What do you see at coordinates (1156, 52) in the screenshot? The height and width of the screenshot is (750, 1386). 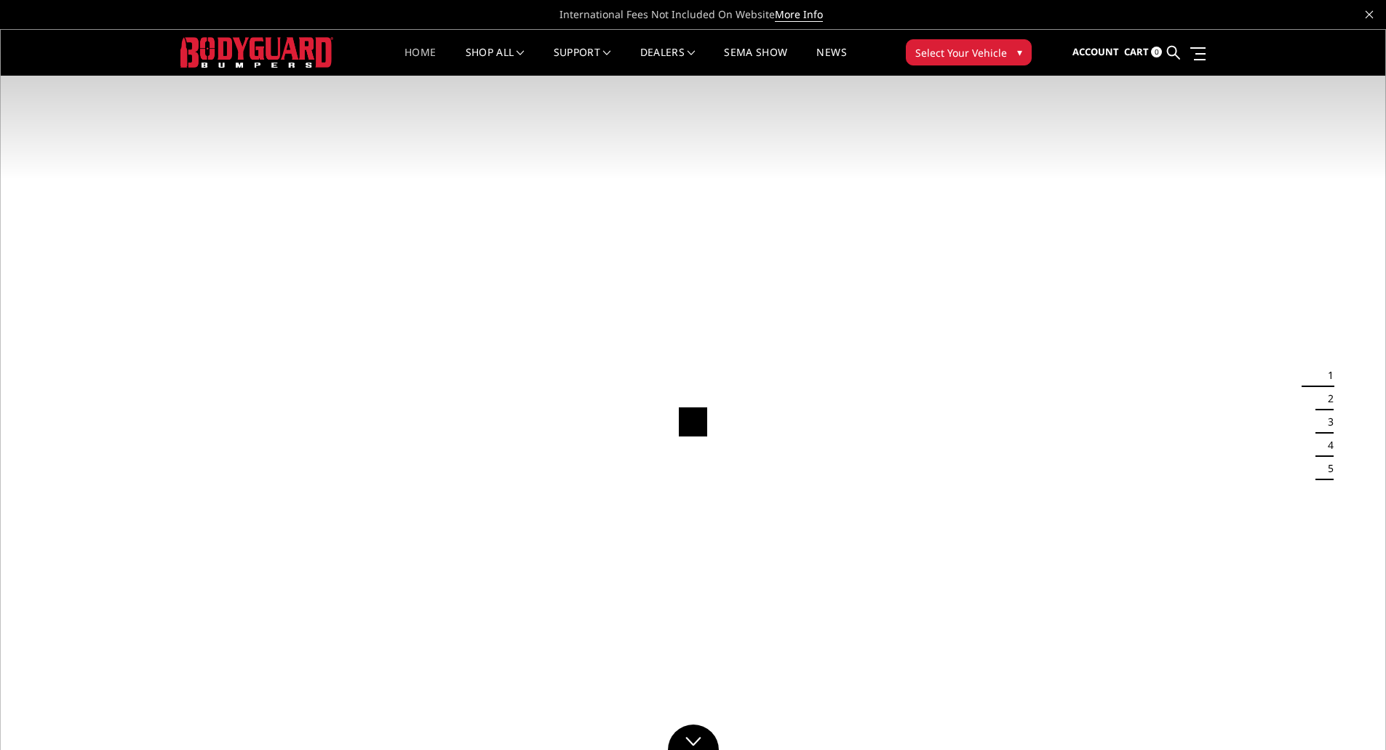 I see `span: 0` at bounding box center [1156, 52].